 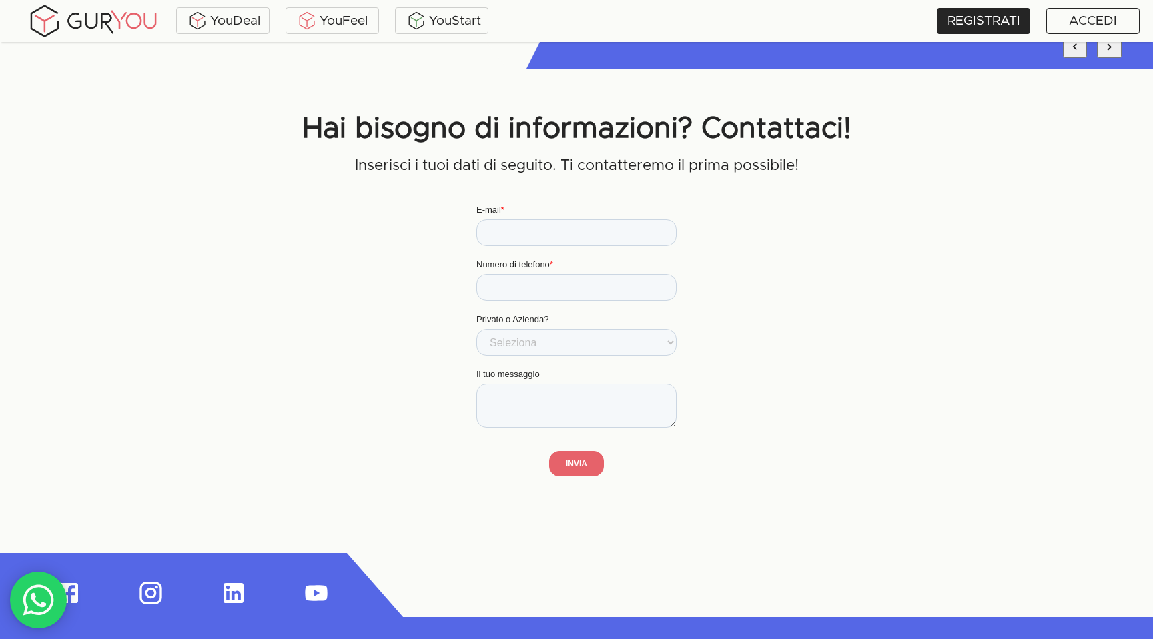 I want to click on div: YouStart, so click(x=442, y=21).